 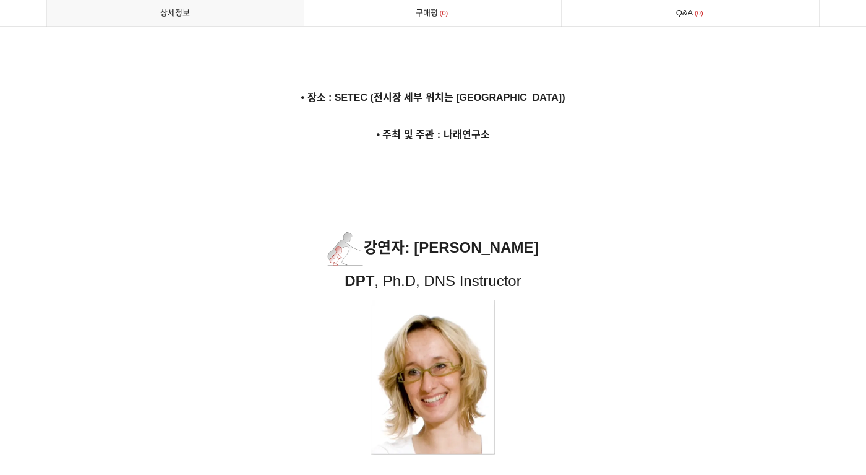 I want to click on span: • 주최 및 주관 : 나래연구소, so click(x=433, y=134).